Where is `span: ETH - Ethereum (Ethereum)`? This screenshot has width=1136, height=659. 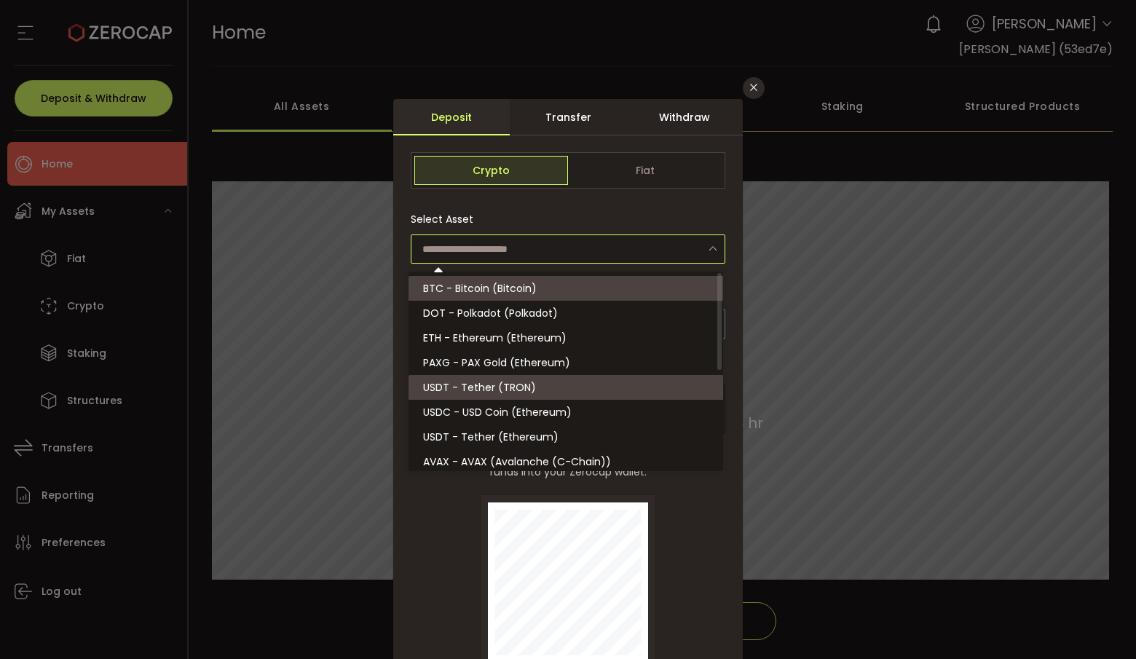 span: ETH - Ethereum (Ethereum) is located at coordinates (495, 338).